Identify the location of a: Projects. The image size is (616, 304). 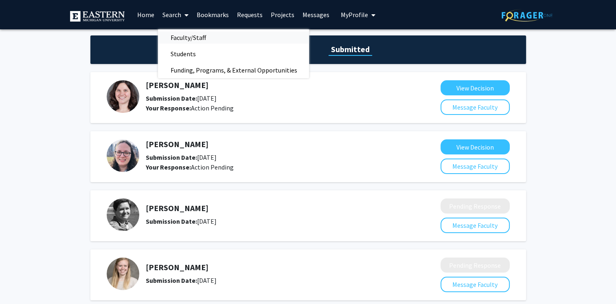
(282, 15).